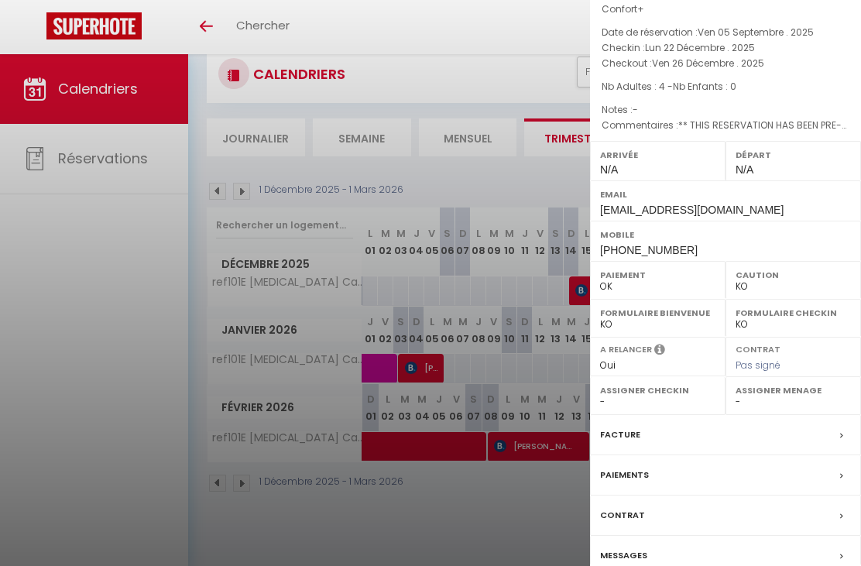 The image size is (861, 566). Describe the element at coordinates (624, 475) in the screenshot. I see `label: Paiements` at that location.